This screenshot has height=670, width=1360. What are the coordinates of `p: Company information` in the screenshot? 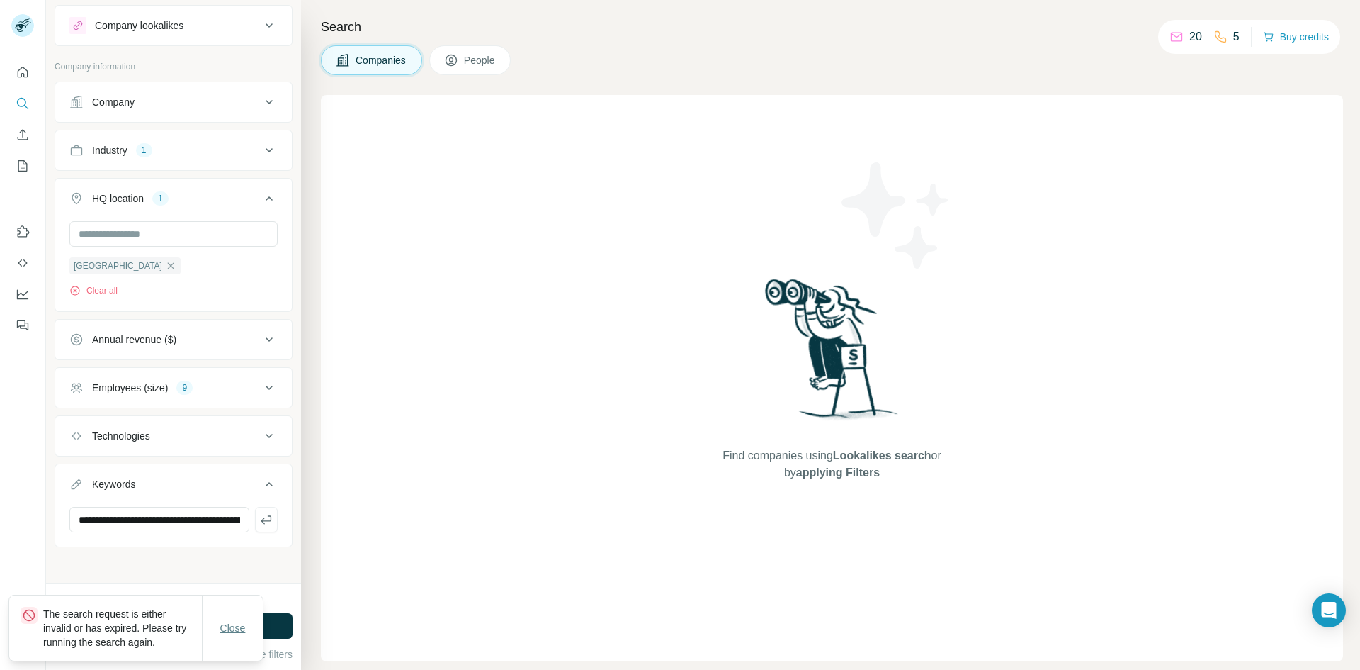 It's located at (174, 67).